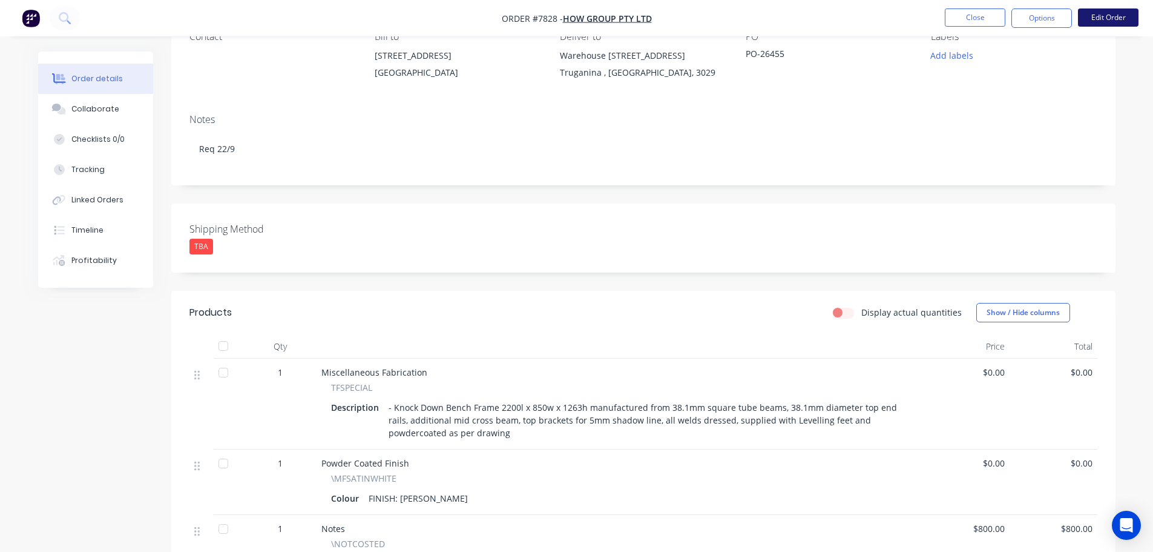  What do you see at coordinates (644, 119) in the screenshot?
I see `div: Notes` at bounding box center [644, 119].